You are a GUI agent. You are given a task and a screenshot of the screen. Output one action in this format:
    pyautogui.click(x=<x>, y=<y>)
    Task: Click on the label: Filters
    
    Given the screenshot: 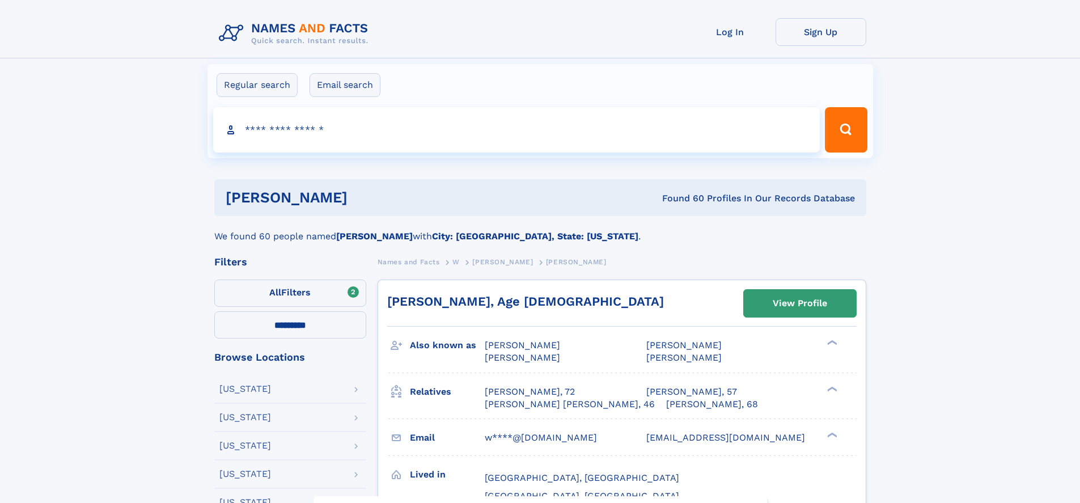 What is the action you would take?
    pyautogui.click(x=290, y=293)
    